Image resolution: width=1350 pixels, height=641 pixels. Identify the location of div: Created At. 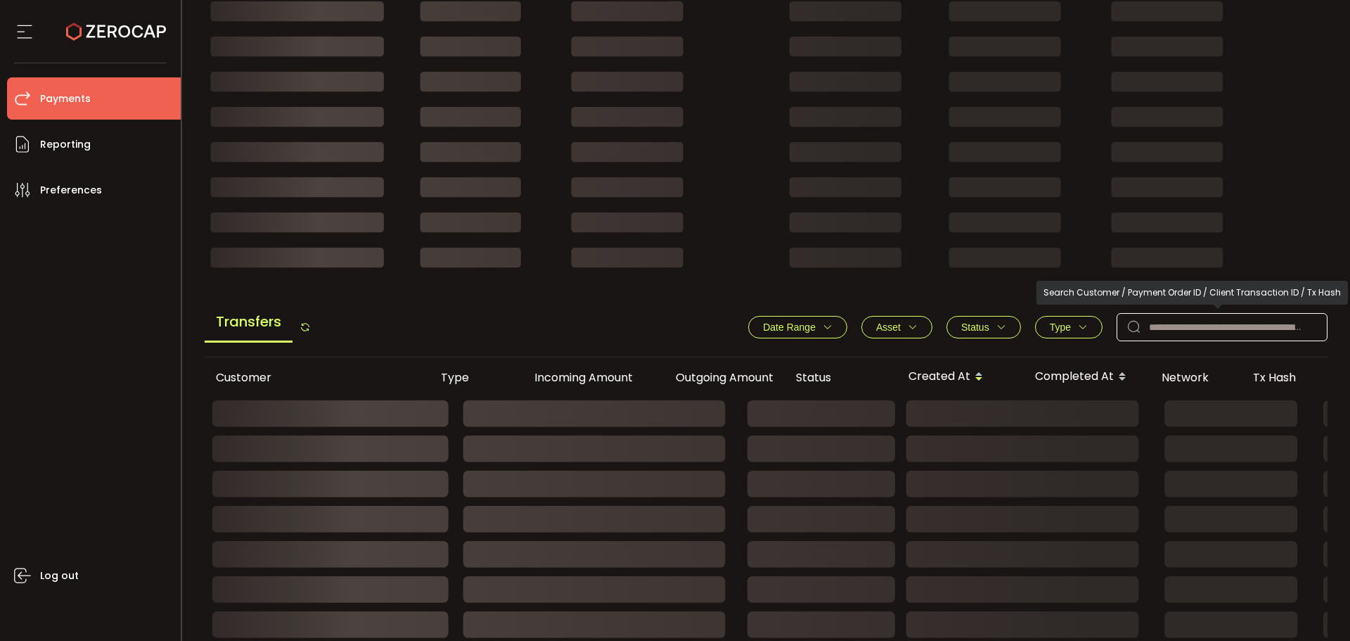
(960, 377).